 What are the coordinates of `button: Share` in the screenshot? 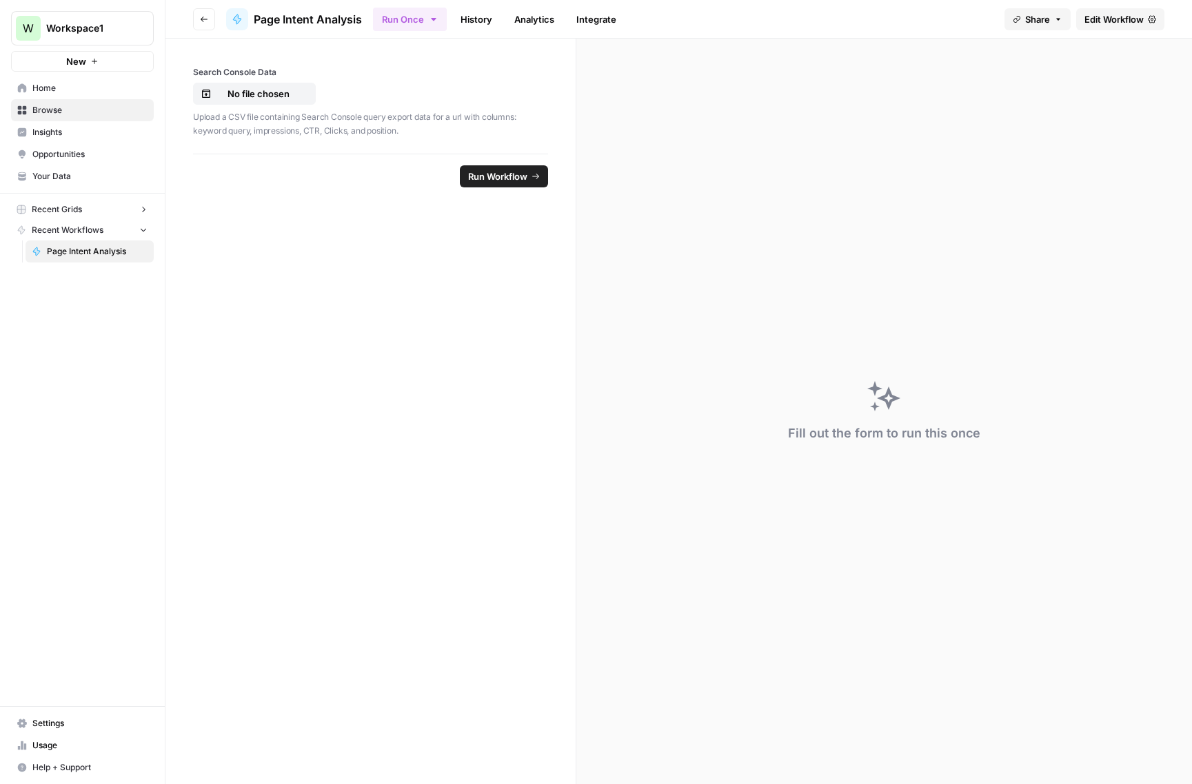 It's located at (1037, 19).